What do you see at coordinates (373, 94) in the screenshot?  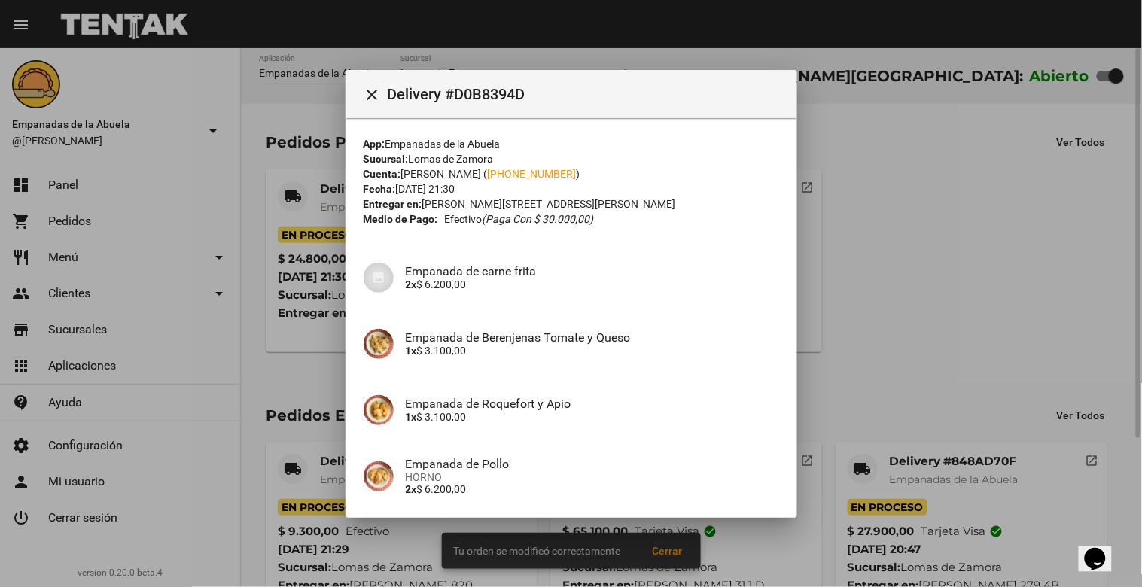 I see `button: Cerrar` at bounding box center [373, 94].